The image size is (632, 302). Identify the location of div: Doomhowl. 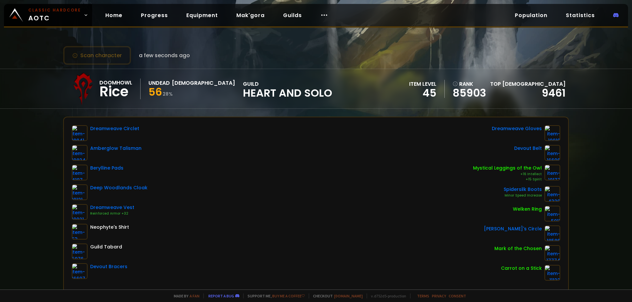
(116, 83).